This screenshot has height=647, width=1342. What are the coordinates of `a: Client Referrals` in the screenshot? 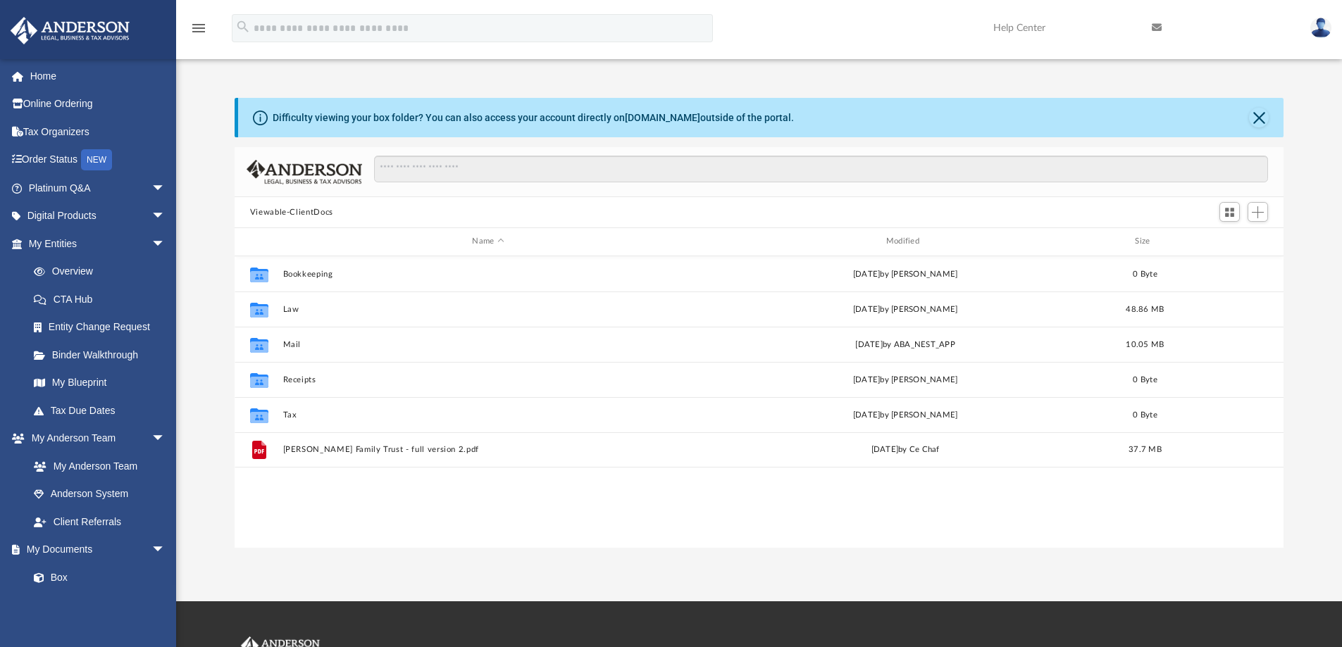 It's located at (99, 522).